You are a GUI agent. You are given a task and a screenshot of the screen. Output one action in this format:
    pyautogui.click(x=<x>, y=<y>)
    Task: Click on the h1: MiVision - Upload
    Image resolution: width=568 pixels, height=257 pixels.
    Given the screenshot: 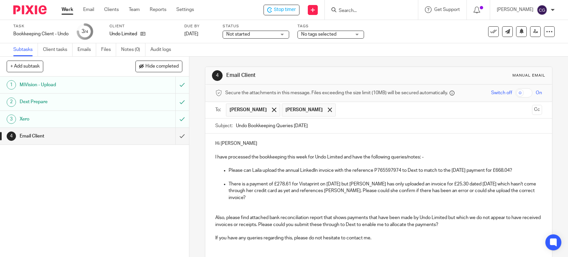 What is the action you would take?
    pyautogui.click(x=69, y=85)
    